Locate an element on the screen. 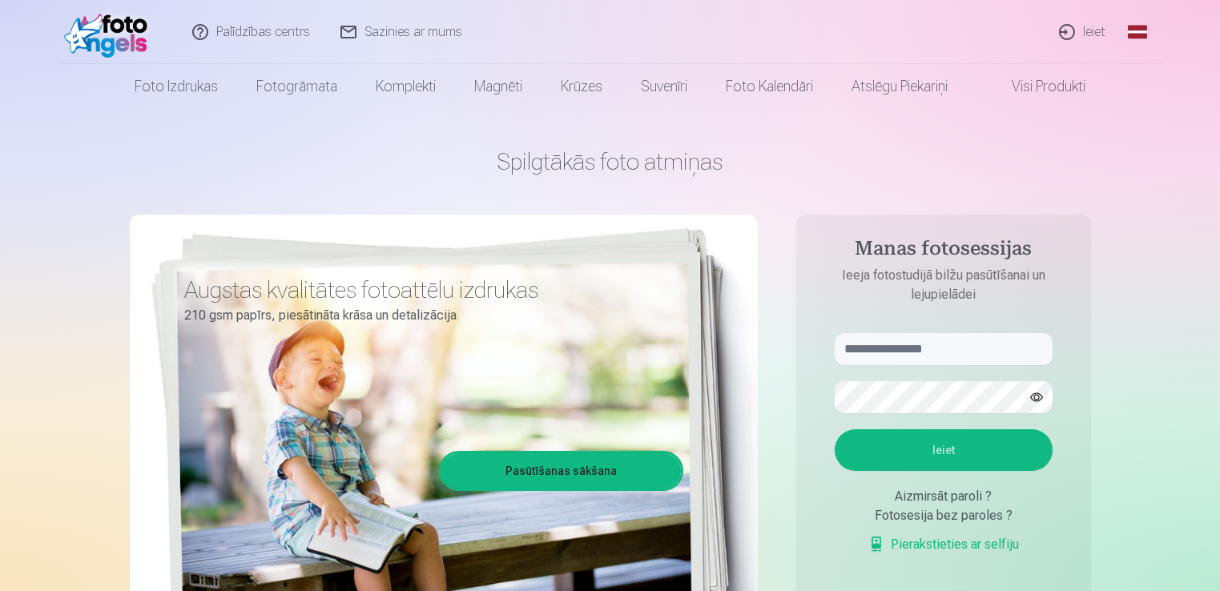 This screenshot has width=1220, height=591. a: Visi produkti is located at coordinates (1036, 87).